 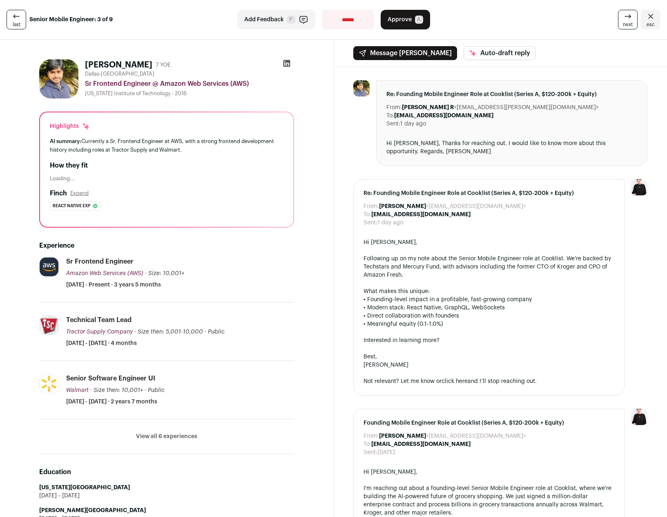 I want to click on div: Sr Frontend Engineer @ Amazon Web Services (AWS), so click(x=190, y=84).